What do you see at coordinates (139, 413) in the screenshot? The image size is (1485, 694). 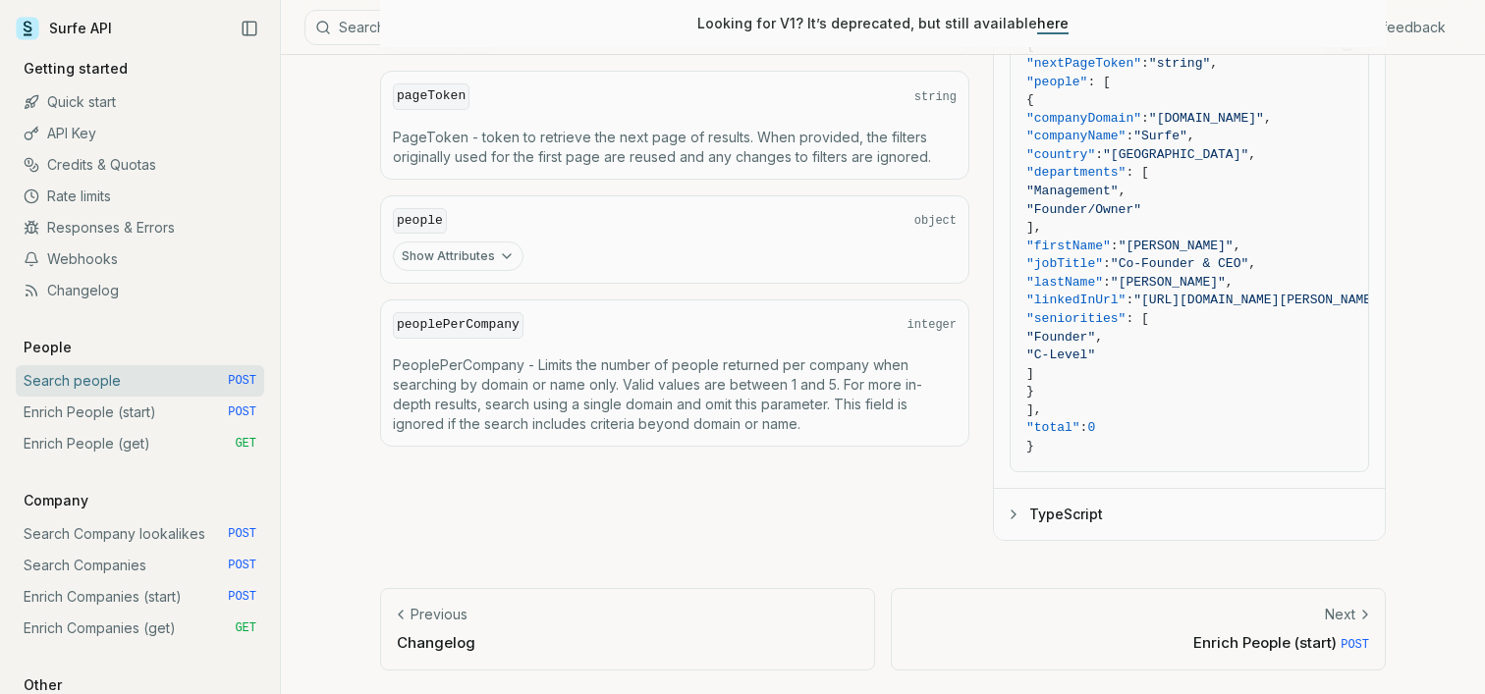 I see `a: Enrich People (start) POST` at bounding box center [139, 413].